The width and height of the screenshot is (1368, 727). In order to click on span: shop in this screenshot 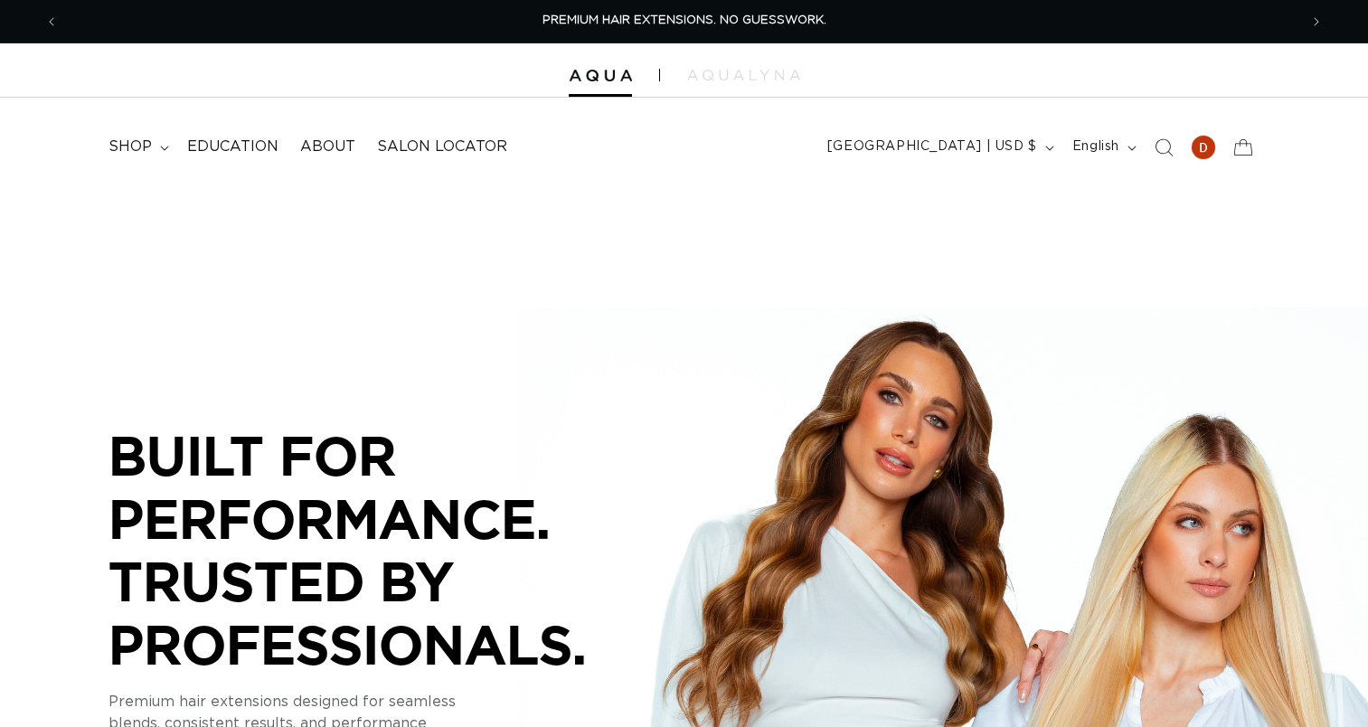, I will do `click(130, 146)`.